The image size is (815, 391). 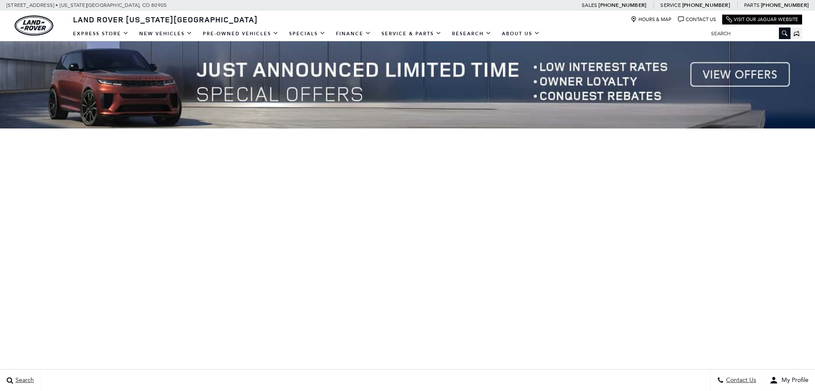 What do you see at coordinates (34, 25) in the screenshot?
I see `img: Land Rover` at bounding box center [34, 25].